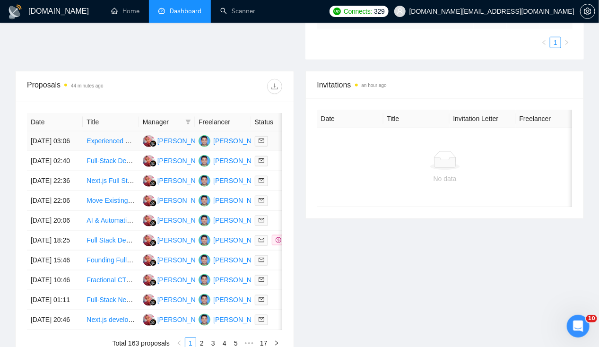  I want to click on img: upwork-logo.png, so click(337, 11).